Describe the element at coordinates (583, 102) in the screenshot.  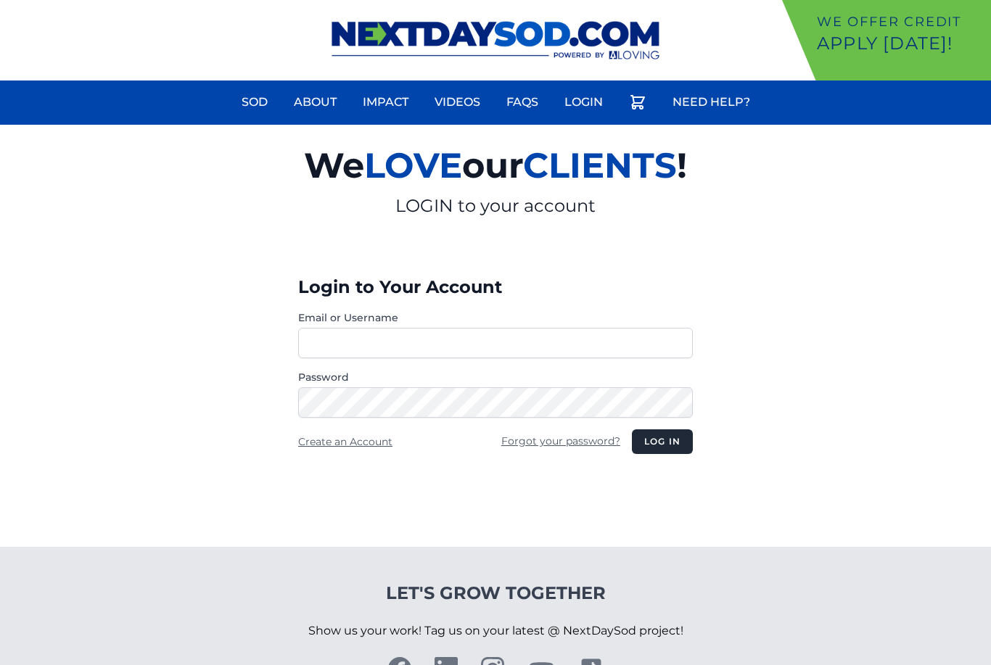
I see `a: Login` at that location.